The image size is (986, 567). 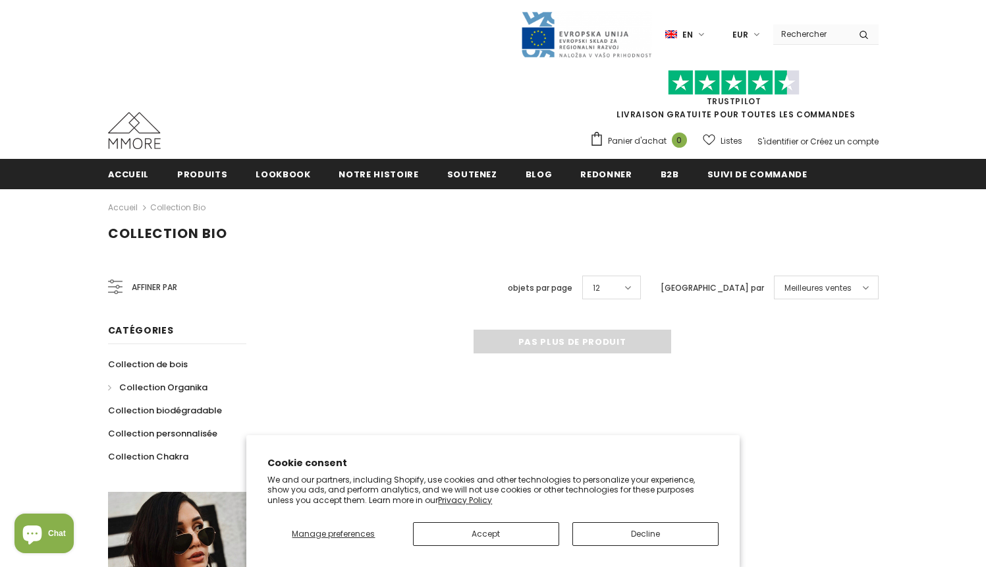 I want to click on span: LIVRAISON GRATUITE POUR TOUTES LES COMMANDES, so click(x=734, y=98).